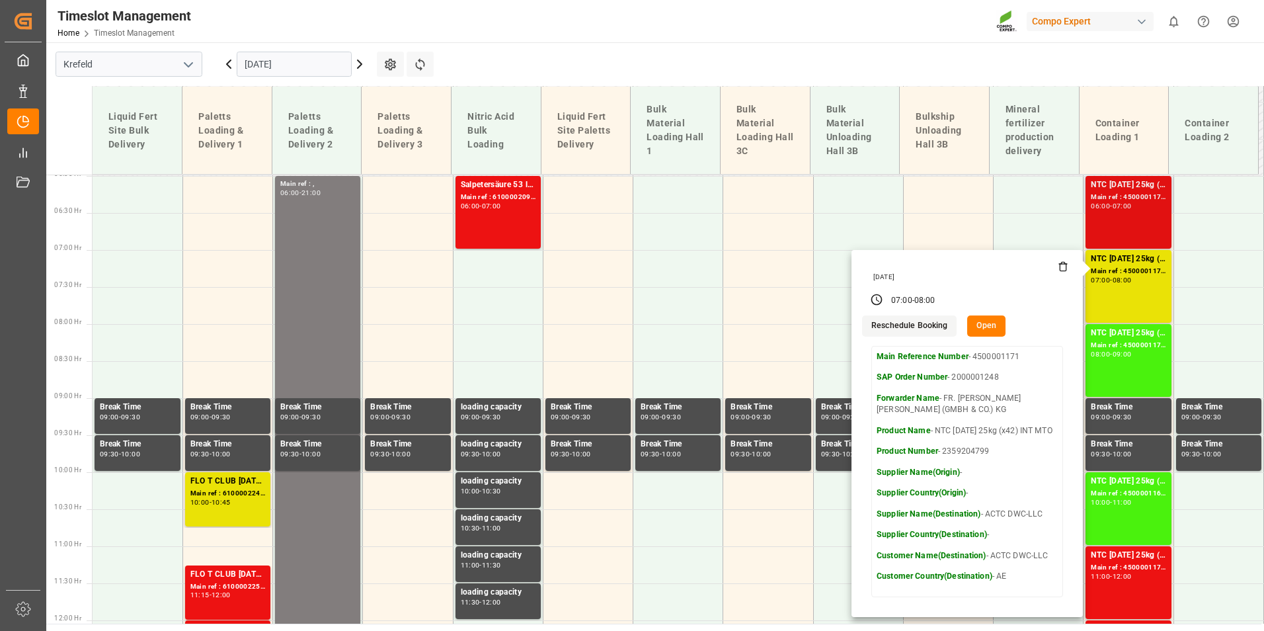  What do you see at coordinates (491, 565) in the screenshot?
I see `div: 11:30` at bounding box center [491, 565].